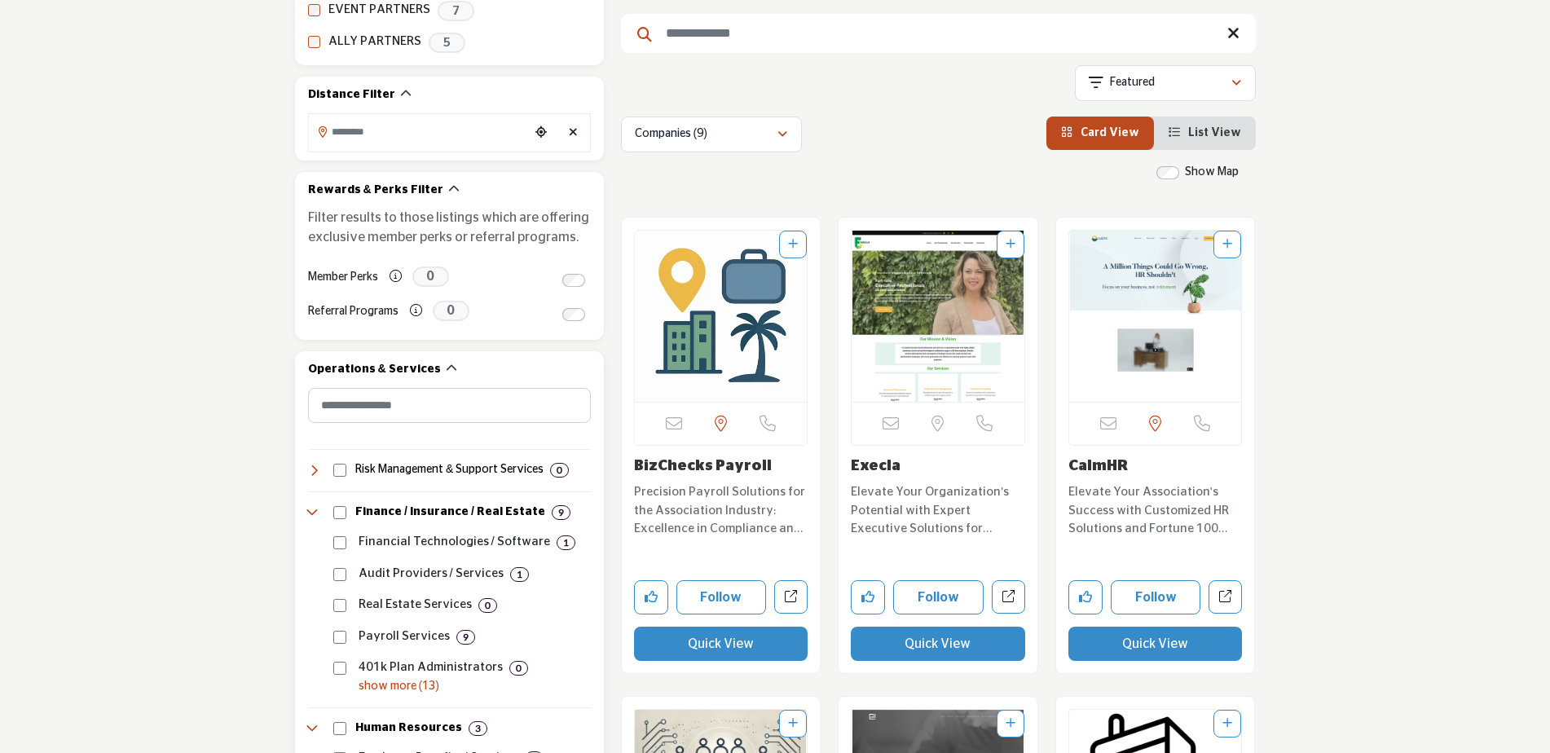 The height and width of the screenshot is (753, 1550). Describe the element at coordinates (1008, 597) in the screenshot. I see `a: Open execla in new tab` at that location.